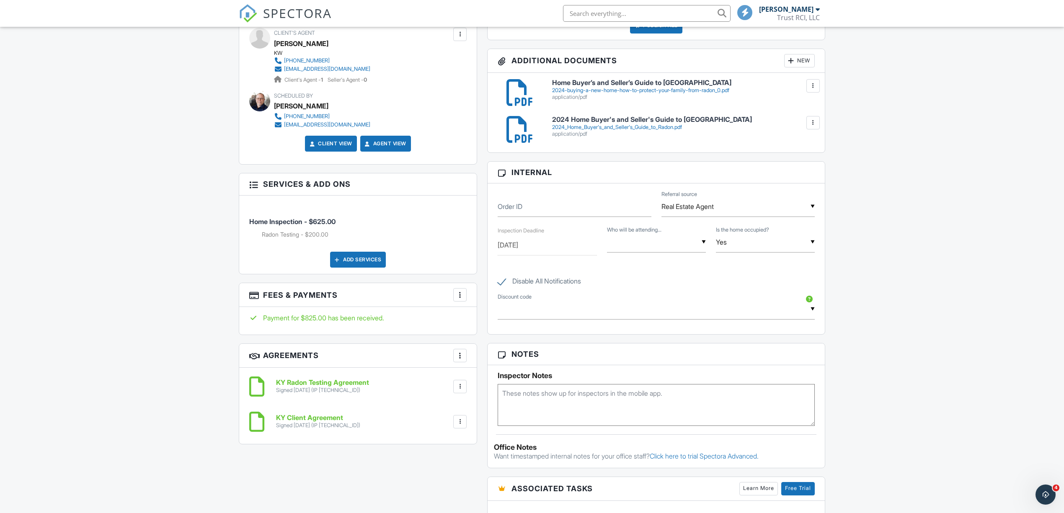 Image resolution: width=1064 pixels, height=513 pixels. Describe the element at coordinates (295, 33) in the screenshot. I see `span: Client's Agent` at that location.